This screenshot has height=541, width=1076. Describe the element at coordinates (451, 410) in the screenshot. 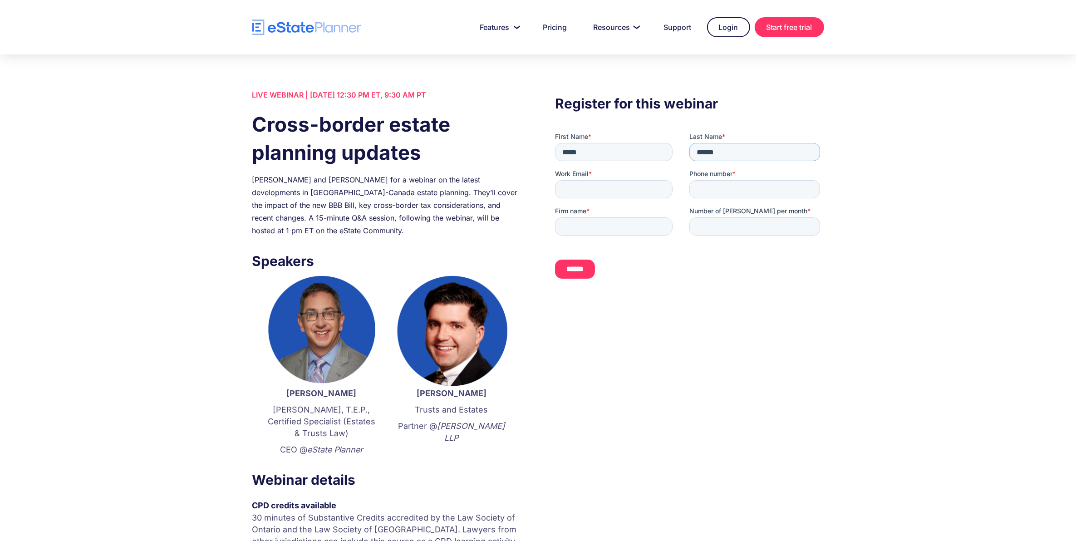

I see `p: Trusts and Estates` at that location.